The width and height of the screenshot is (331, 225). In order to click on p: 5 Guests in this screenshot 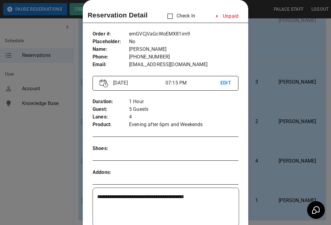, I will do `click(183, 109)`.